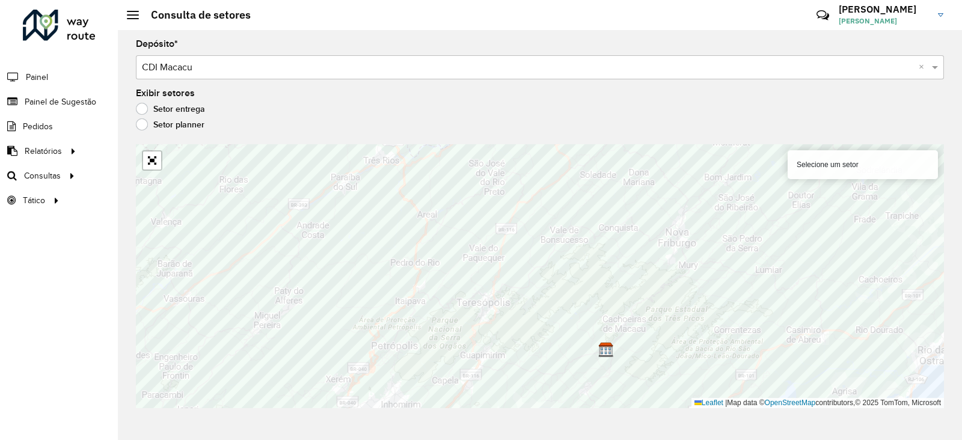  Describe the element at coordinates (38, 126) in the screenshot. I see `span: Pedidos` at that location.